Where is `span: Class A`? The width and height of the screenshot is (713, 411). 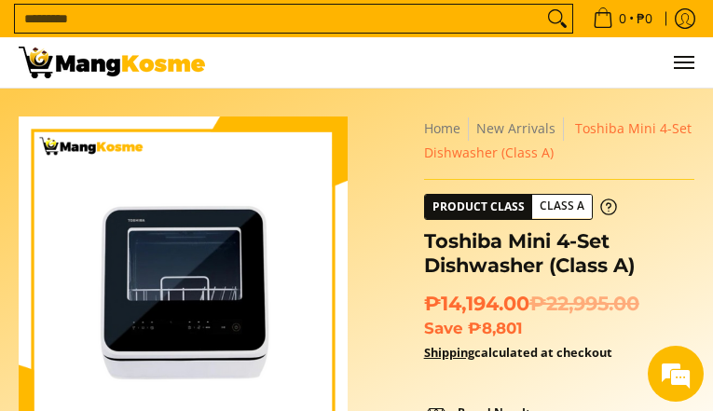 span: Class A is located at coordinates (562, 206).